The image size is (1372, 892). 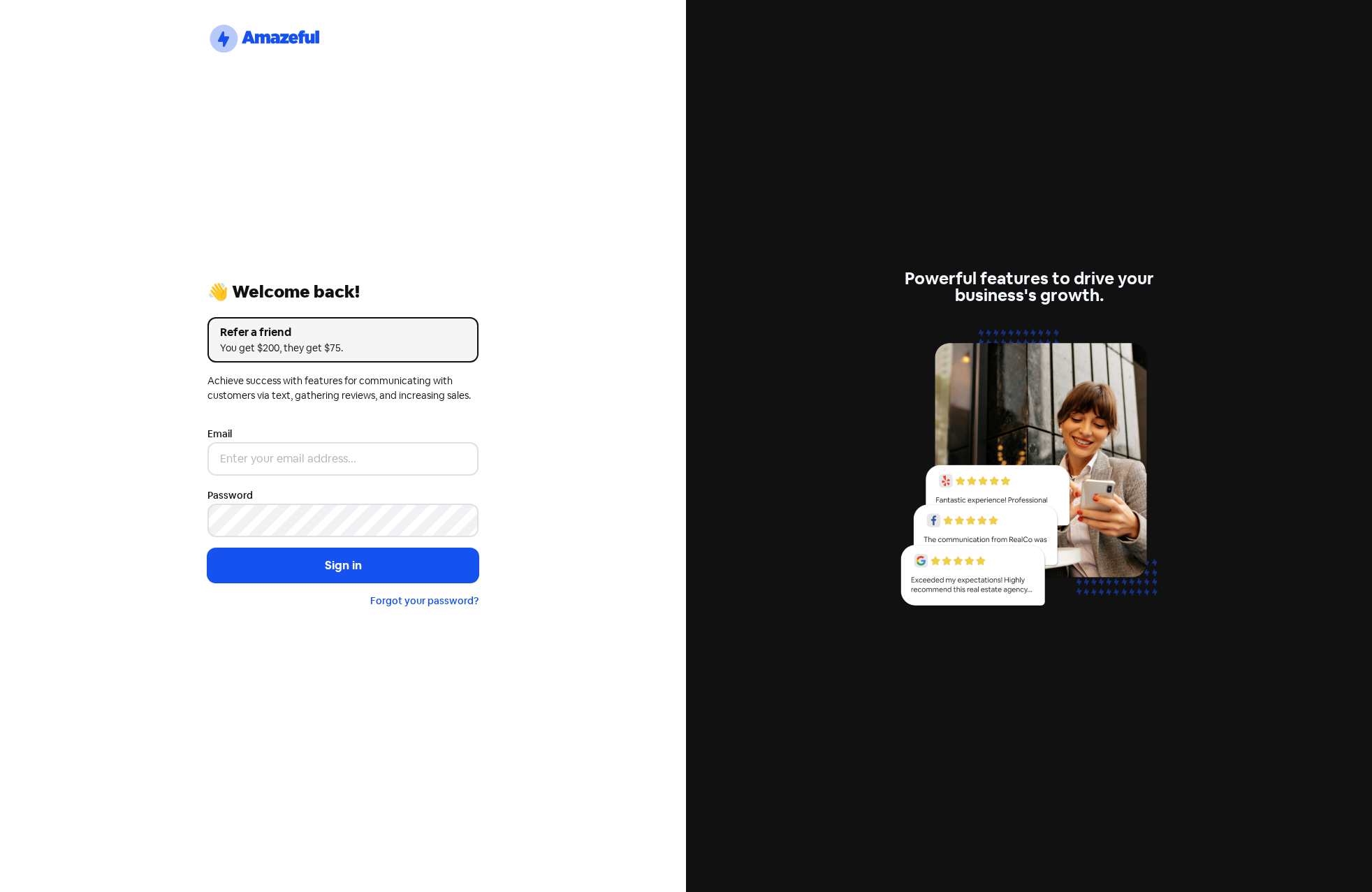 What do you see at coordinates (343, 388) in the screenshot?
I see `div: Achieve success with features for communicating with customers via text, gathering reviews, and i...` at bounding box center [343, 388].